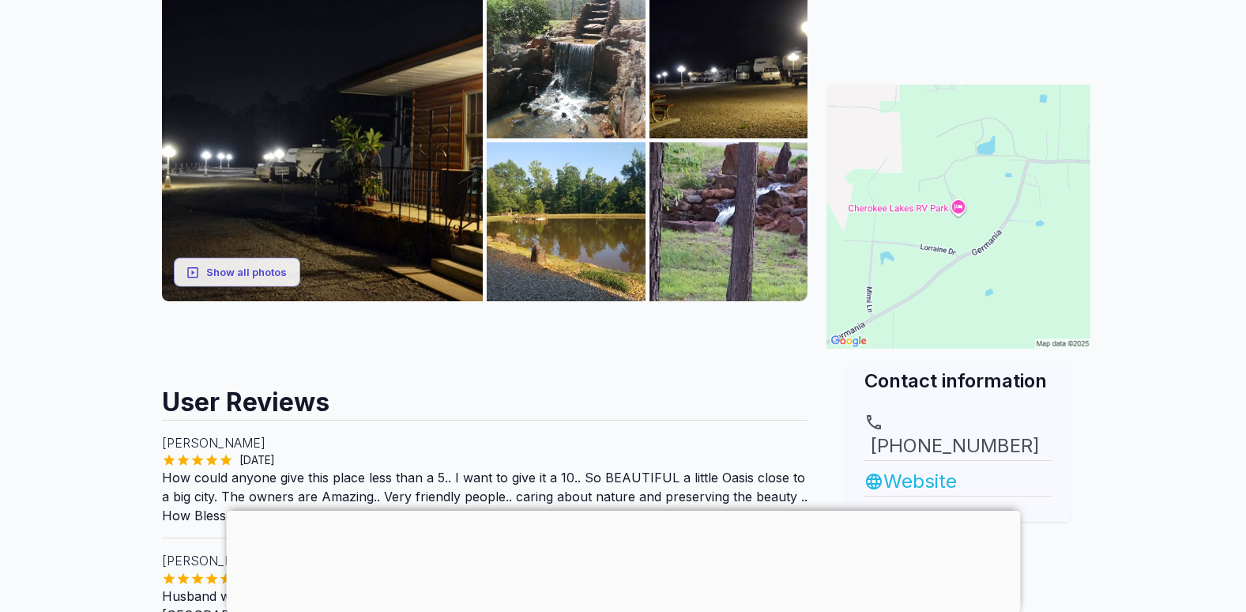 Image resolution: width=1246 pixels, height=612 pixels. Describe the element at coordinates (237, 272) in the screenshot. I see `button: Show all photos` at that location.